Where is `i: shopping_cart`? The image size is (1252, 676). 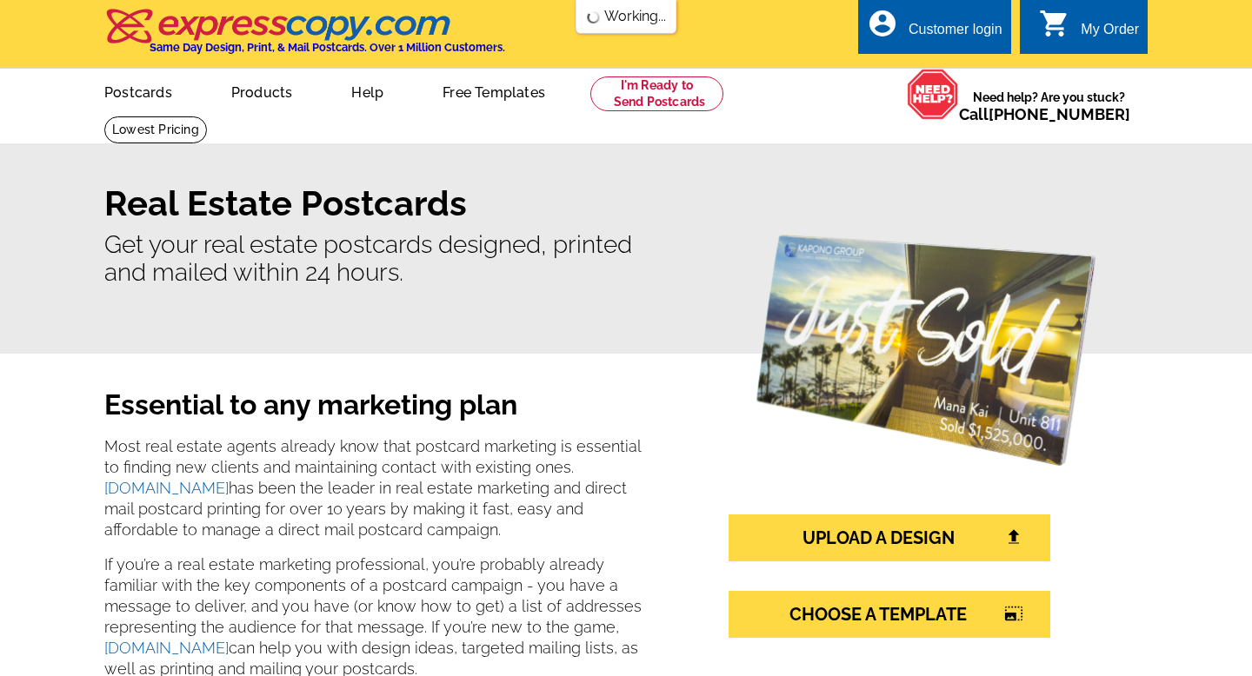
i: shopping_cart is located at coordinates (1055, 23).